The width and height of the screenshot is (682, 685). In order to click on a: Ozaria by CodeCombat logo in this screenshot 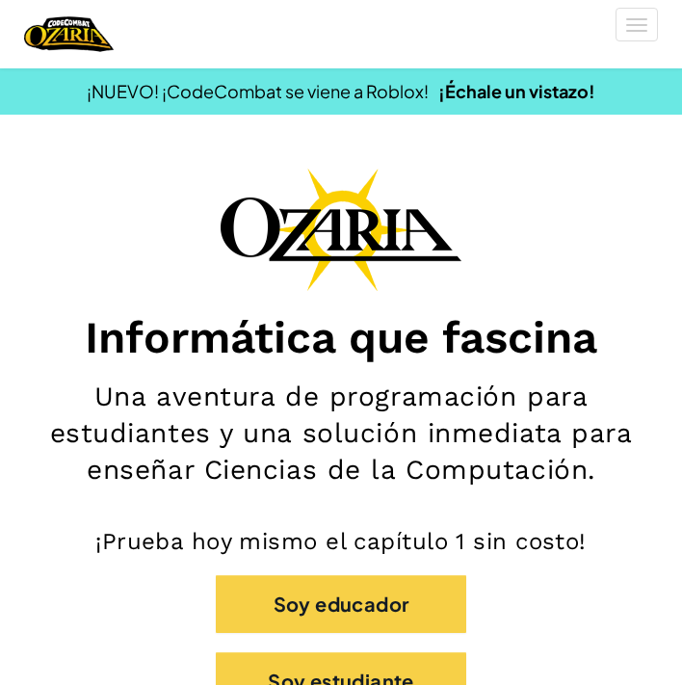, I will do `click(68, 34)`.